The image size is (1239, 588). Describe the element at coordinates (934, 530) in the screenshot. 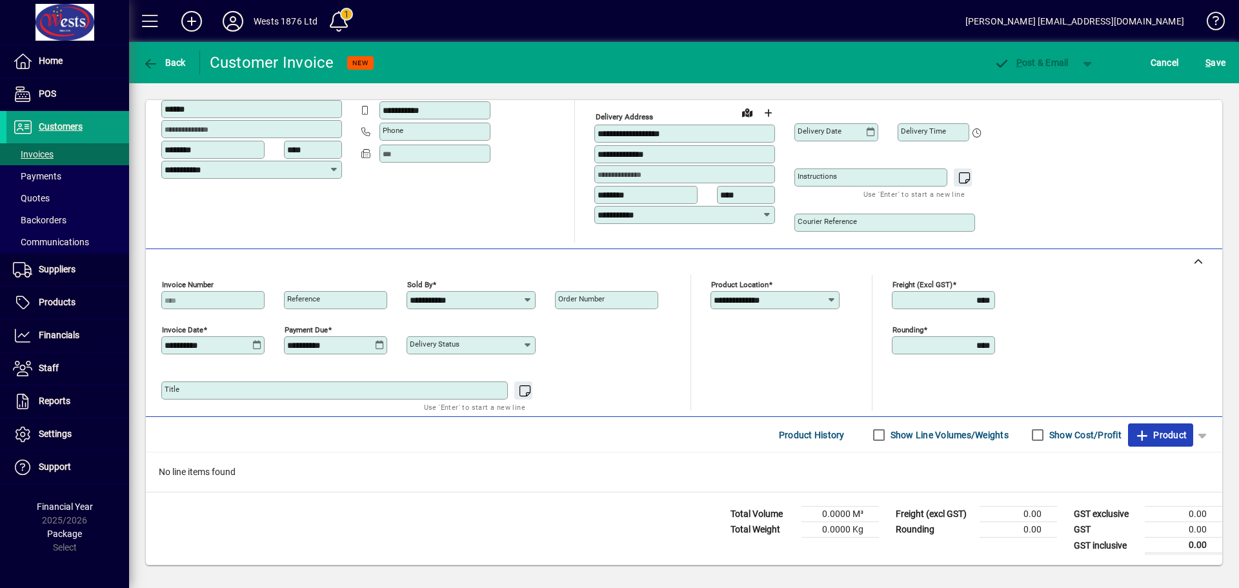

I see `td: Rounding` at that location.